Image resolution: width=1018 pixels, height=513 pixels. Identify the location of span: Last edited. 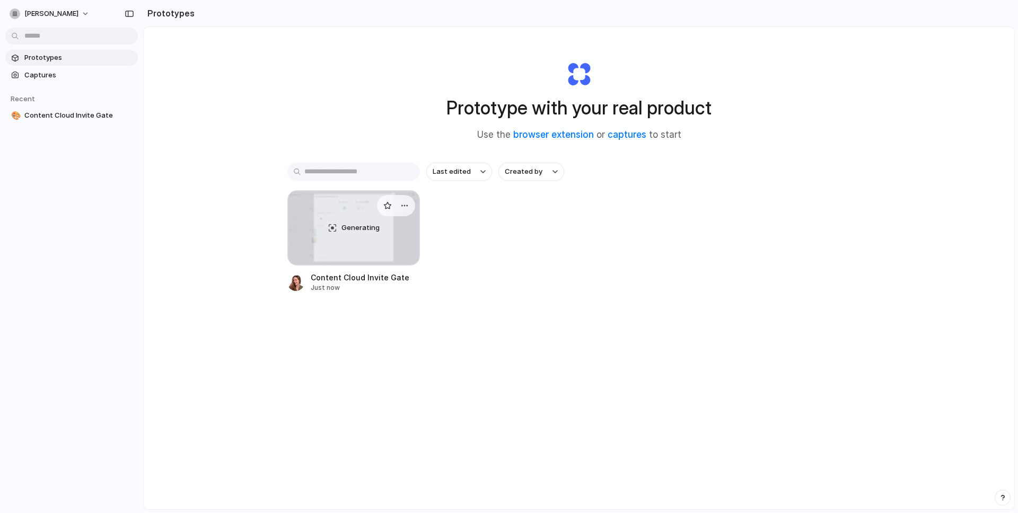
(452, 172).